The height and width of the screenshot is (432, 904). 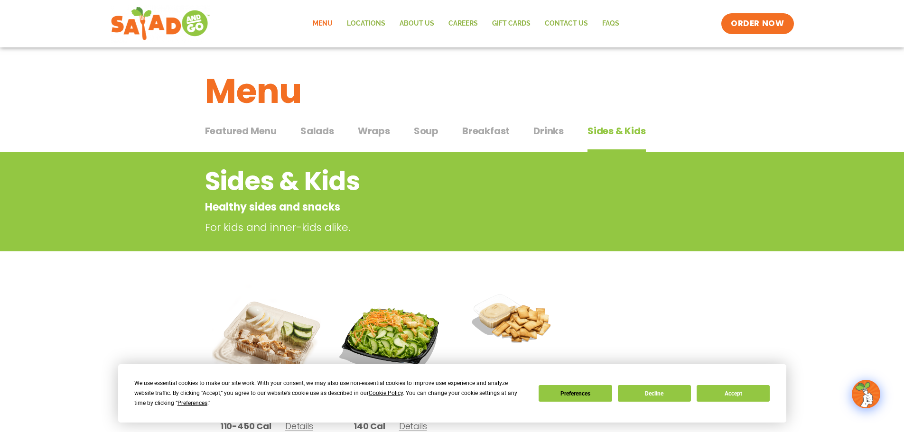 What do you see at coordinates (386, 393) in the screenshot?
I see `span: Cookie Policy` at bounding box center [386, 393].